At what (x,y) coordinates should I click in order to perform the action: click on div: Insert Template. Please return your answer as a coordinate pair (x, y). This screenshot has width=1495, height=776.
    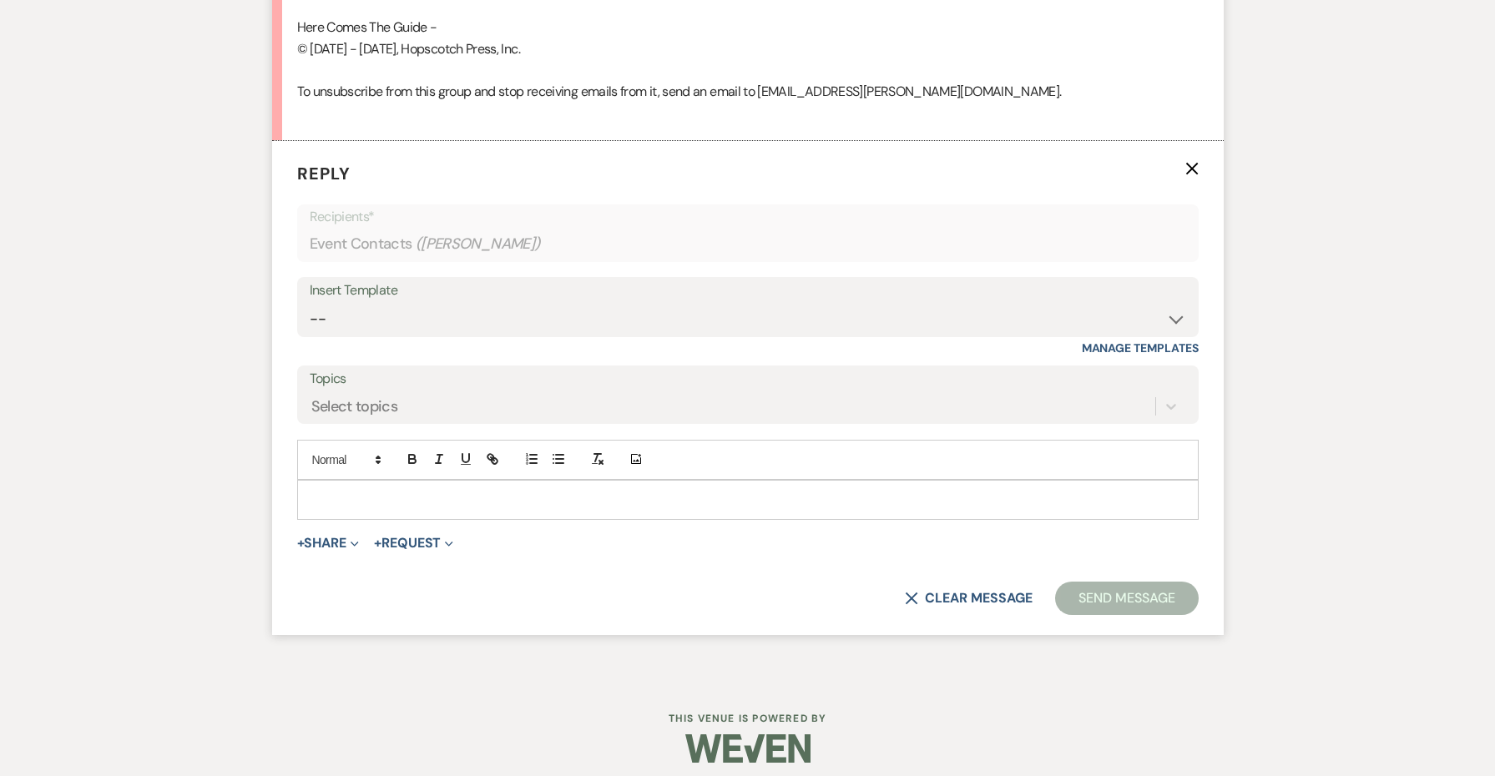
    Looking at the image, I should click on (748, 291).